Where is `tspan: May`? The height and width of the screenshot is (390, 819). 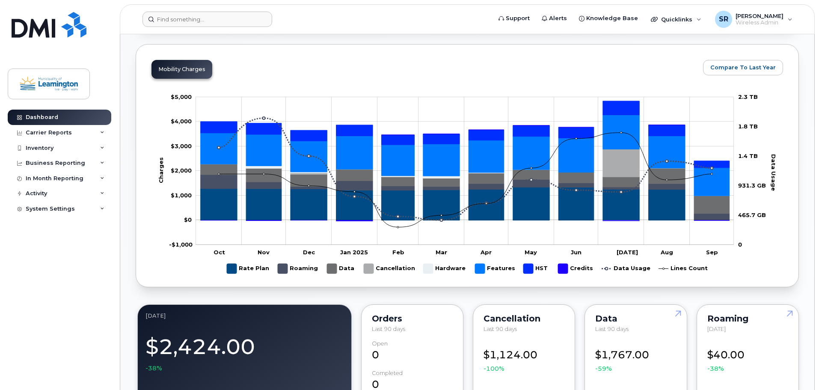 tspan: May is located at coordinates (530, 252).